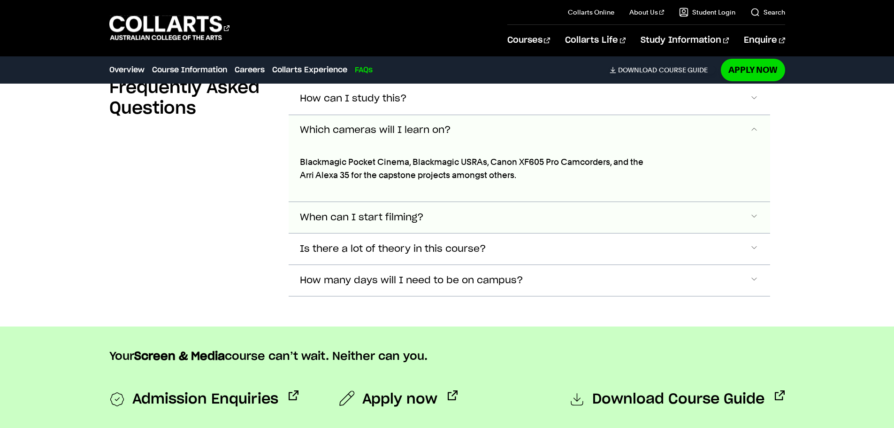 Image resolution: width=894 pixels, height=428 pixels. Describe the element at coordinates (310, 70) in the screenshot. I see `a: Collarts Experience` at that location.